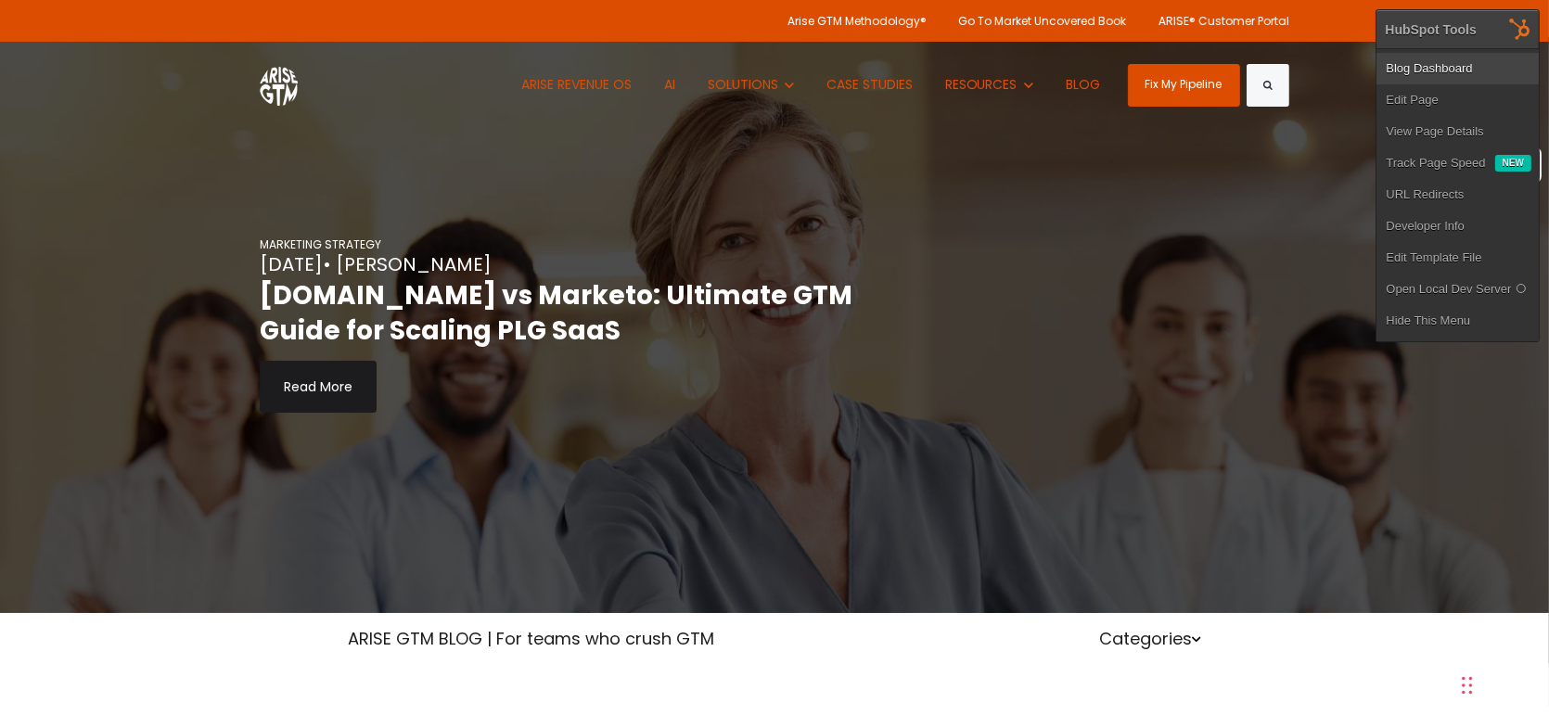  Describe the element at coordinates (1430, 30) in the screenshot. I see `div: HubSpot Tools` at that location.